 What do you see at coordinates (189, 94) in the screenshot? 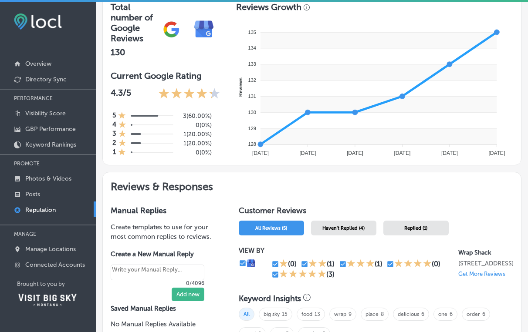
I see `div: 4.3 Stars` at bounding box center [189, 94].